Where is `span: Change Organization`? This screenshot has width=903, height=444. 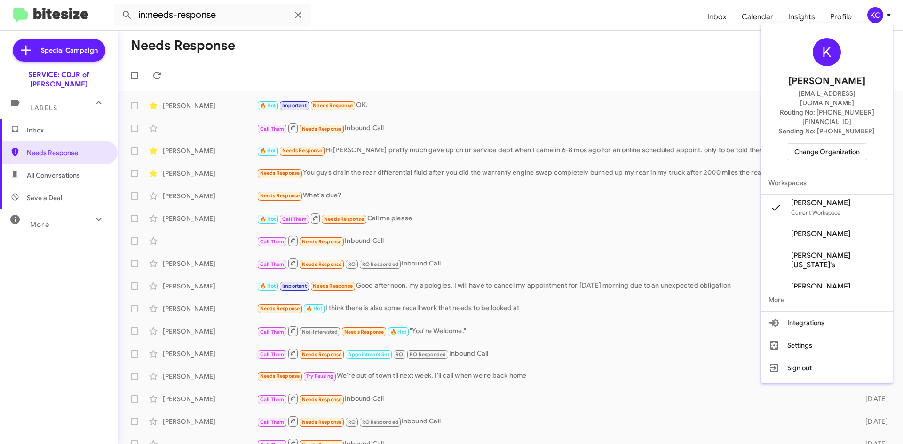 span: Change Organization is located at coordinates (826, 152).